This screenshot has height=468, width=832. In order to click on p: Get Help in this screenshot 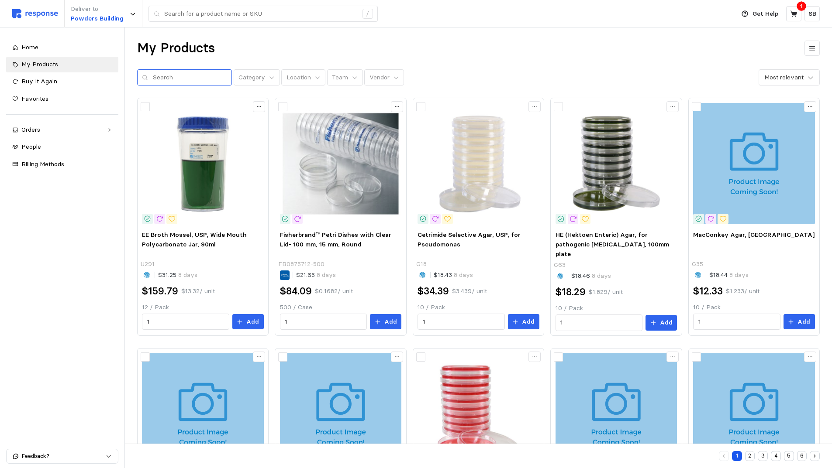, I will do `click(765, 14)`.